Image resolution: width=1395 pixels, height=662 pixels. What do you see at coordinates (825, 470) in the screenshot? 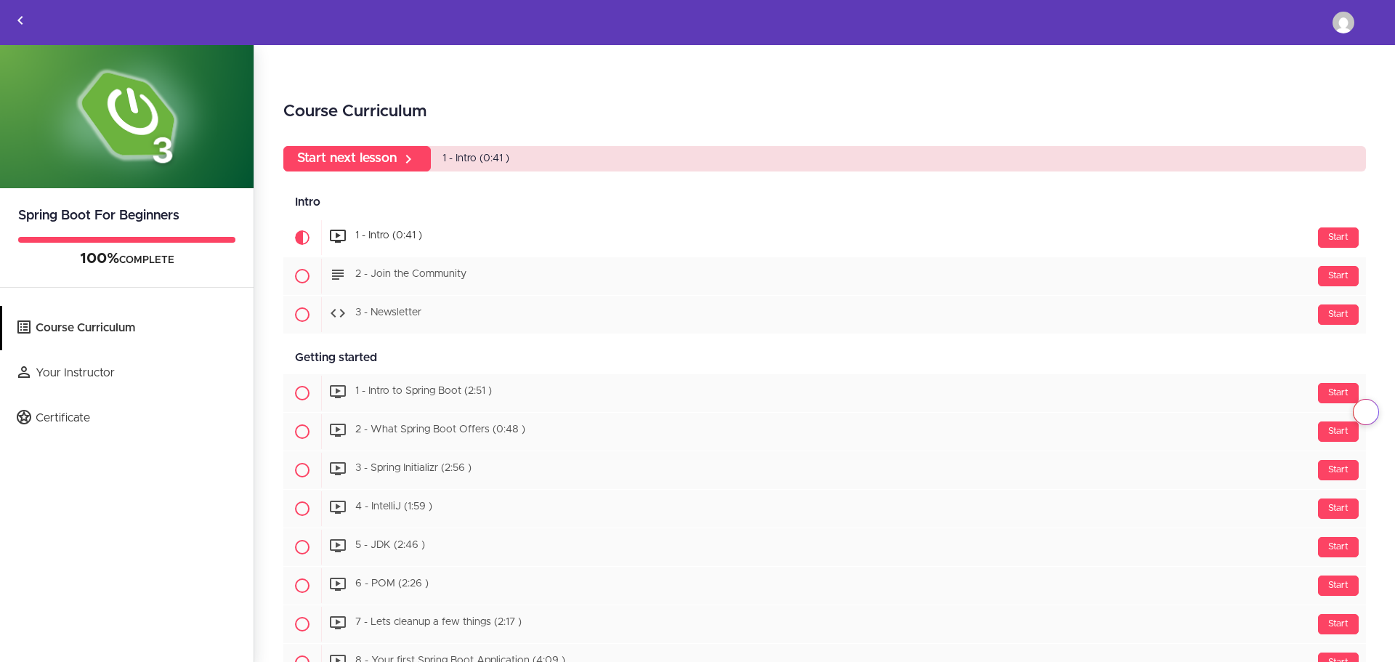
I see `a: Start 3 - Spring Initializr (2:56 )` at bounding box center [825, 470].